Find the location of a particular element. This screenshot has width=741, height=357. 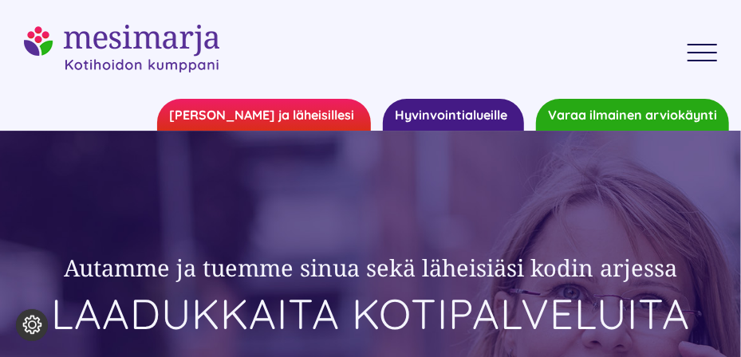

a: Varaa ilmainen arviokäynti is located at coordinates (633, 115).